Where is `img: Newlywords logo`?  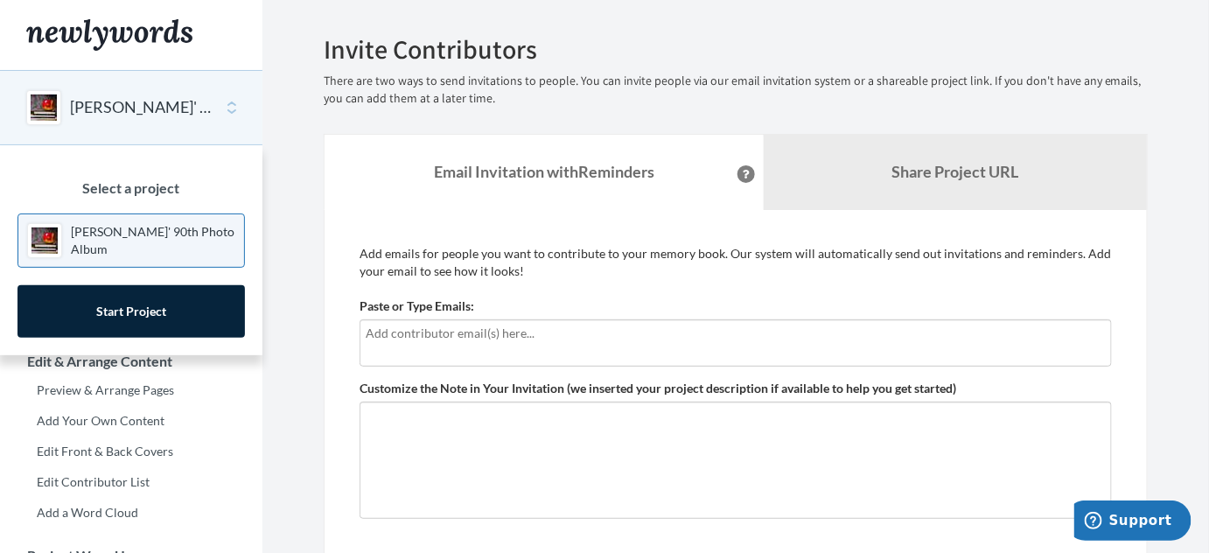
img: Newlywords logo is located at coordinates (109, 35).